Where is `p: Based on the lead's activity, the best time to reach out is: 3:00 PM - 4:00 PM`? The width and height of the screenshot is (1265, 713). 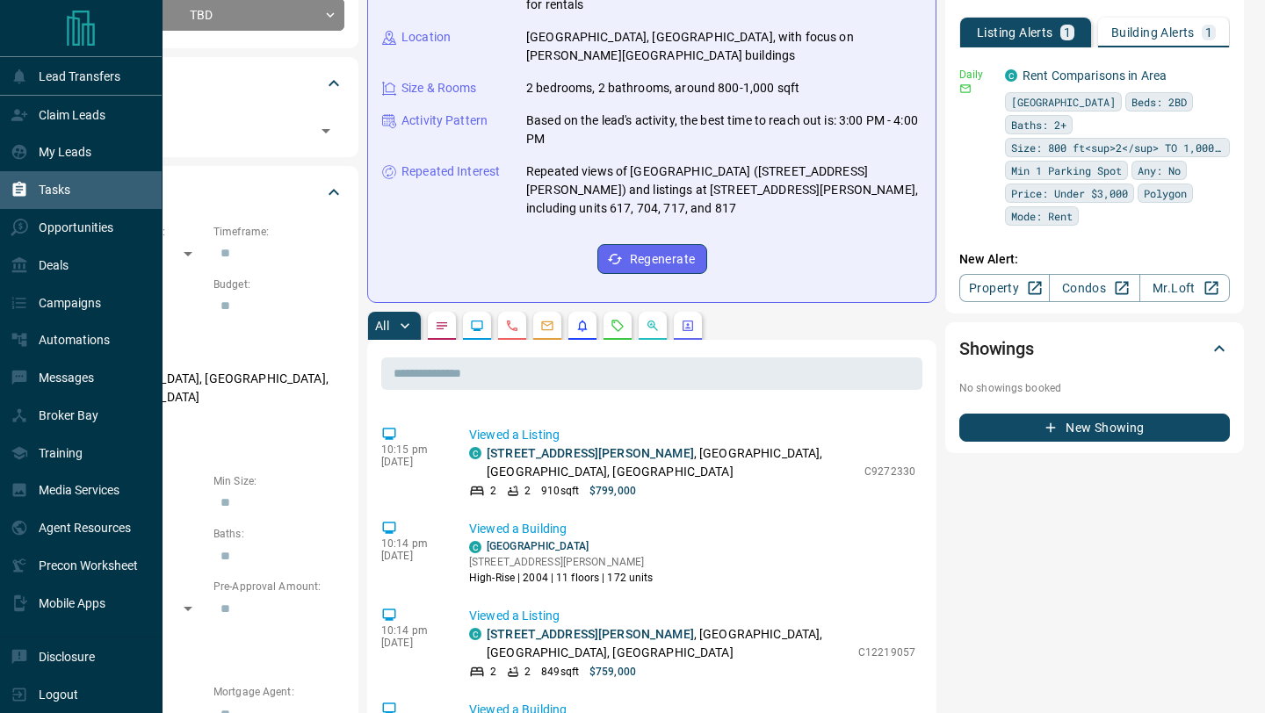
p: Based on the lead's activity, the best time to reach out is: 3:00 PM - 4:00 PM is located at coordinates (724, 130).